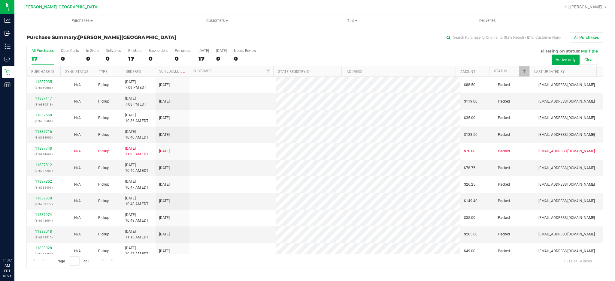 This screenshot has width=615, height=281. What do you see at coordinates (8, 72) in the screenshot?
I see `inline-svg: Retail` at bounding box center [8, 72].